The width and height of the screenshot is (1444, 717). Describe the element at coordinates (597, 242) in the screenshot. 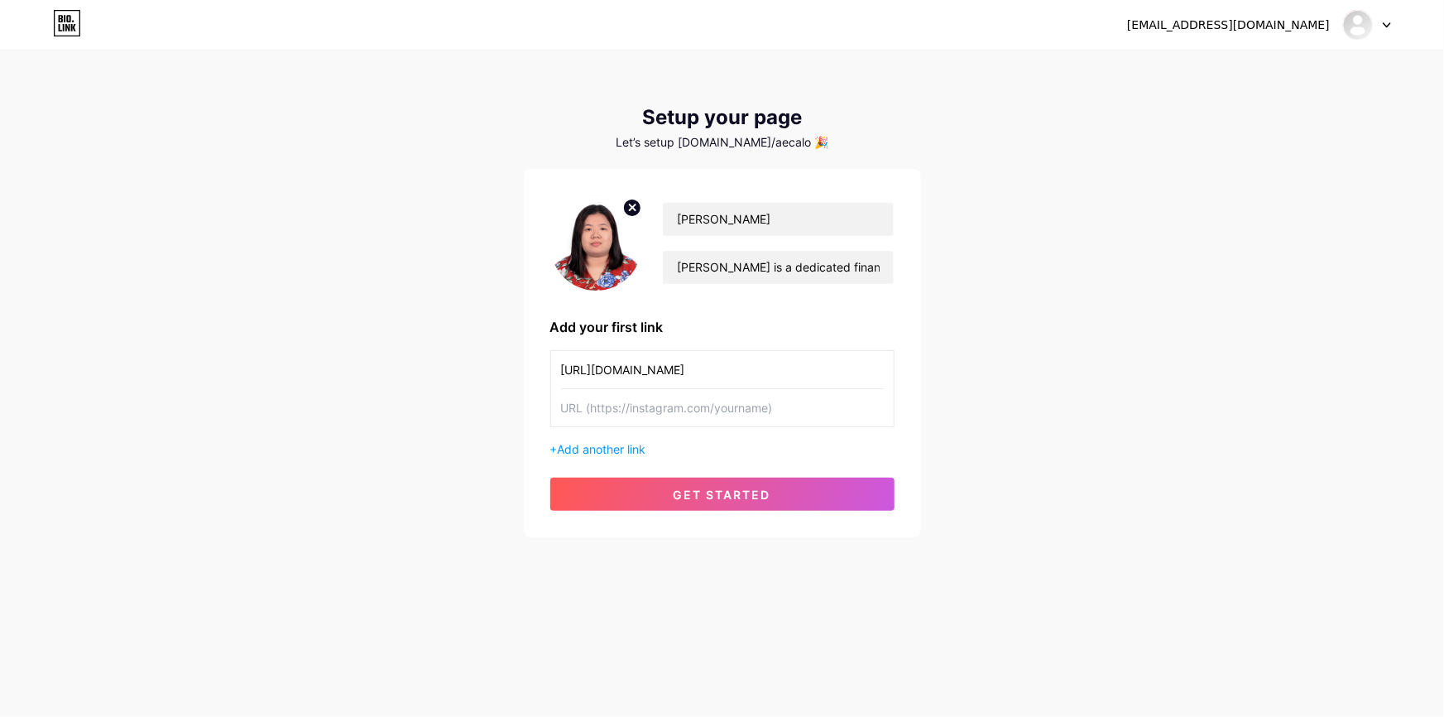

I see `img: profile pic` at that location.